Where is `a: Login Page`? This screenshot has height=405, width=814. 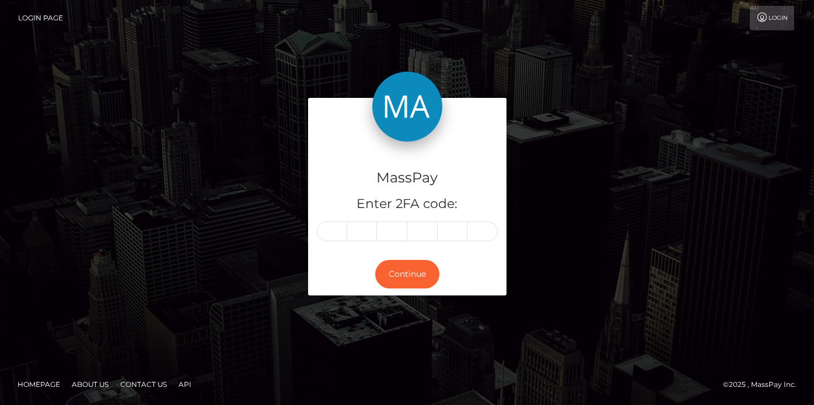
a: Login Page is located at coordinates (40, 18).